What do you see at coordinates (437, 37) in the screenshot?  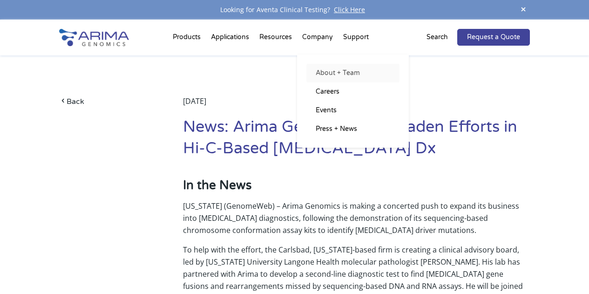 I see `p: Search` at bounding box center [437, 37].